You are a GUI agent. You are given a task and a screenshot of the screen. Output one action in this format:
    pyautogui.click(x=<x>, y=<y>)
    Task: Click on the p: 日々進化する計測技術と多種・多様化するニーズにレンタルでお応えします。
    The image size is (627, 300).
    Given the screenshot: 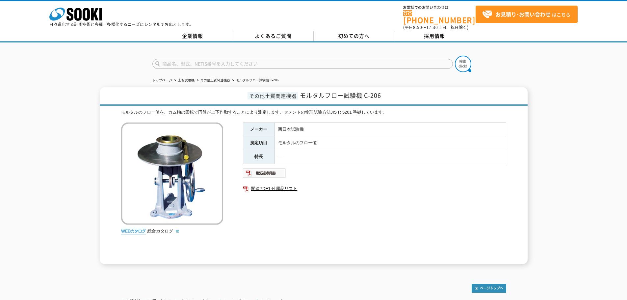 What is the action you would take?
    pyautogui.click(x=122, y=24)
    